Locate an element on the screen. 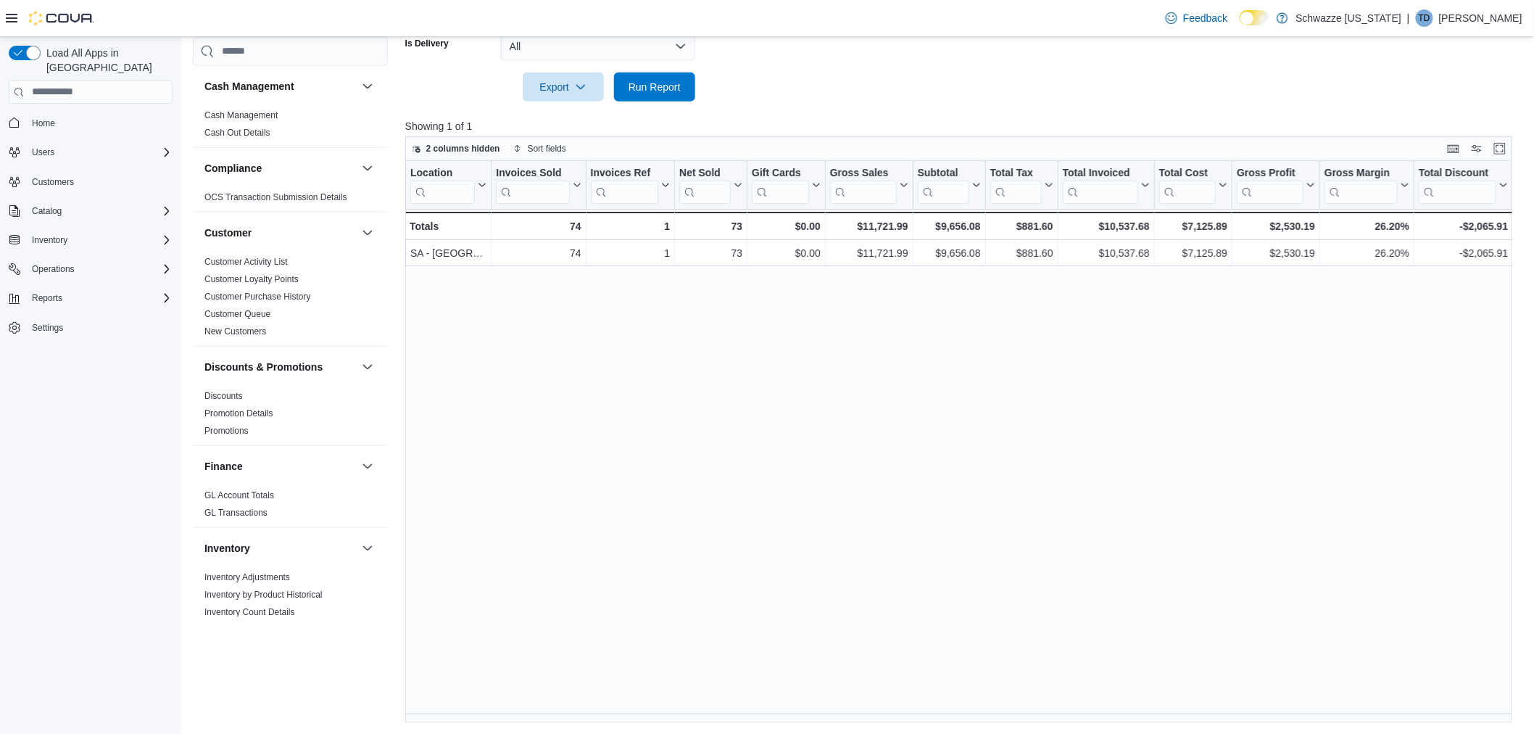 The image size is (1534, 734). span: Reports is located at coordinates (99, 298).